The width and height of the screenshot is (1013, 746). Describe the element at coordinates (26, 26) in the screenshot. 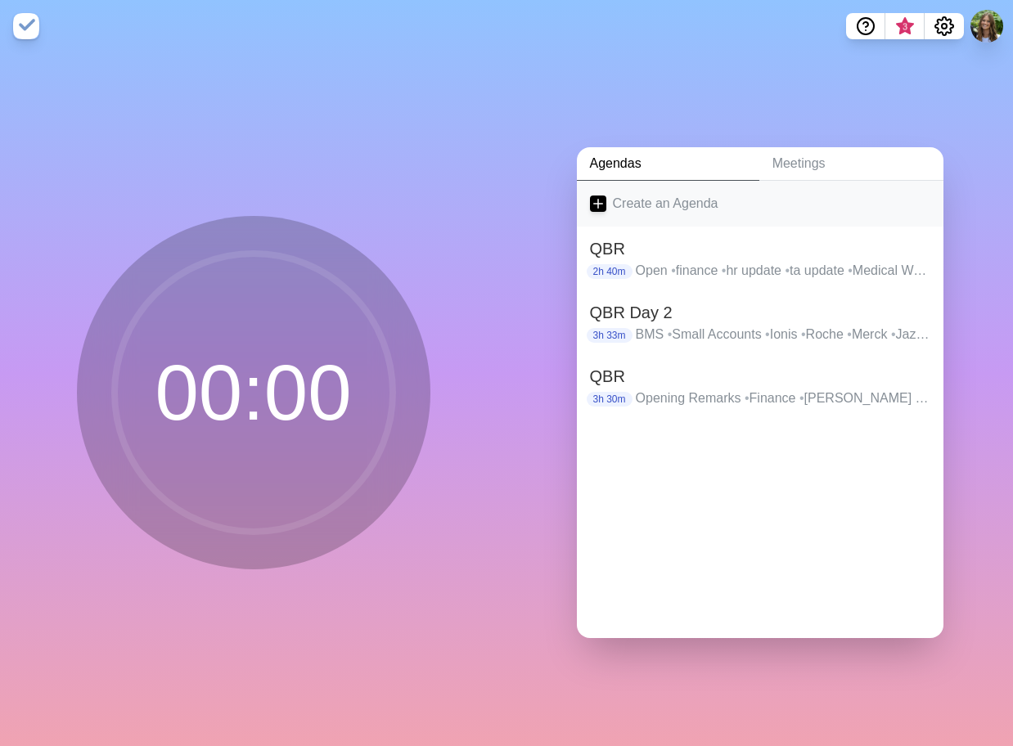

I see `img: timeblocks logo` at that location.